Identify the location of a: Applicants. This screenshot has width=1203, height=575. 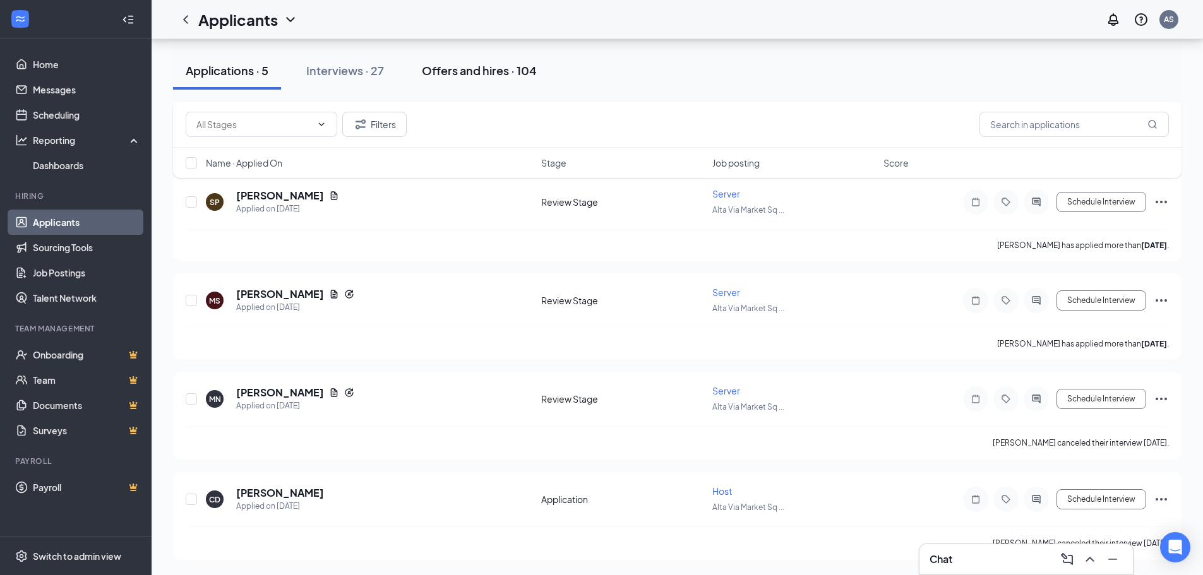
(86, 222).